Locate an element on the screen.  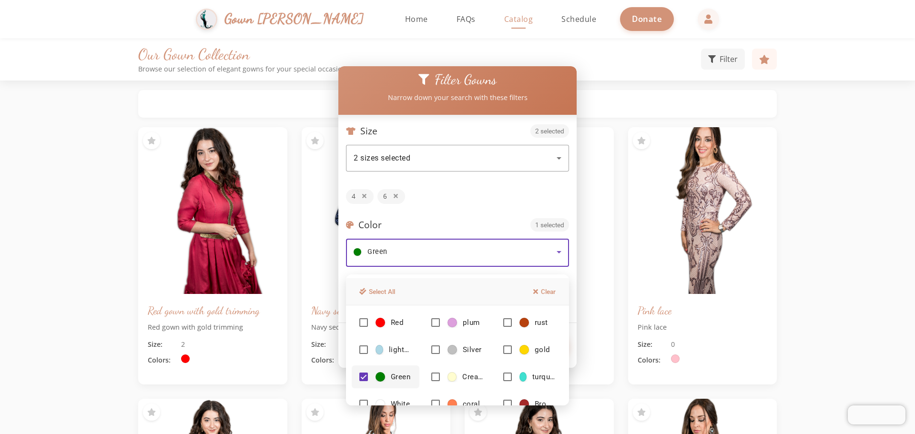
span: Green is located at coordinates (400, 377).